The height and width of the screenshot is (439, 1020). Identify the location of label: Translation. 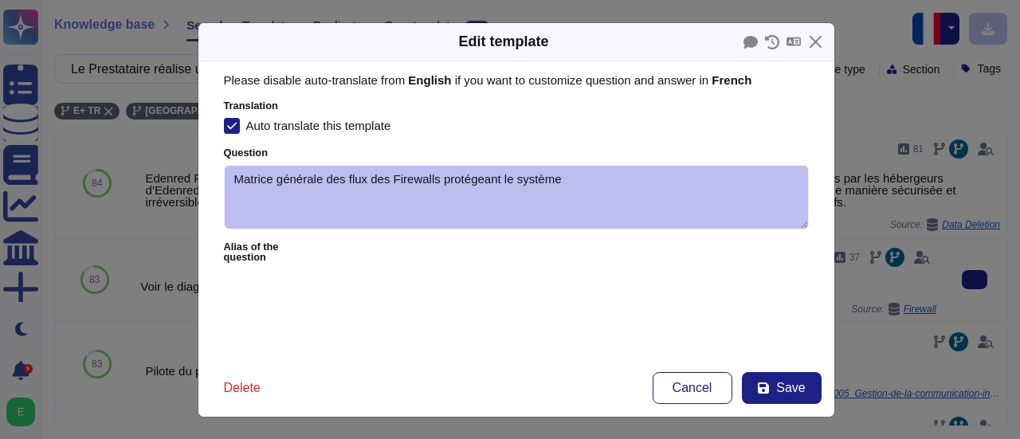
(517, 106).